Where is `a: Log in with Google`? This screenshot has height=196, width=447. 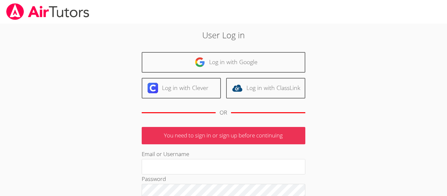 a: Log in with Google is located at coordinates (224, 62).